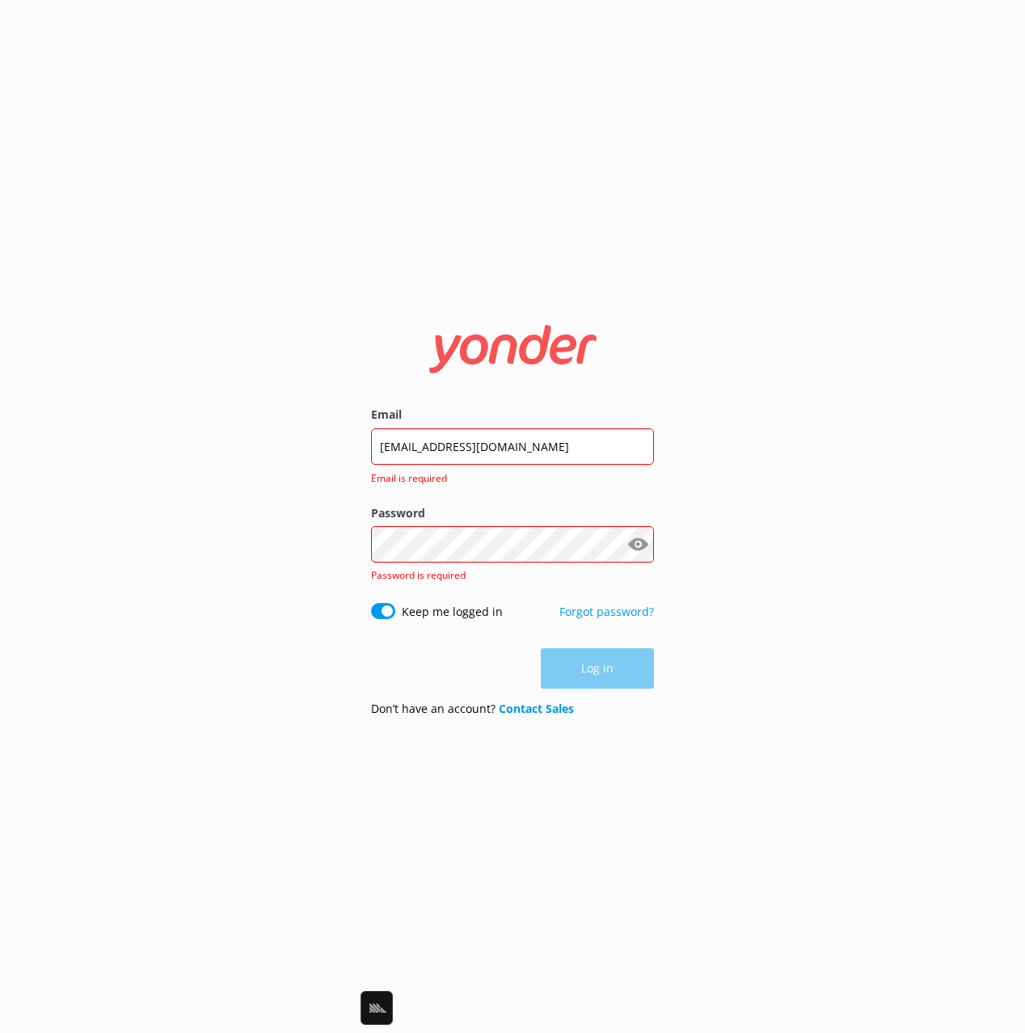 This screenshot has height=1033, width=1025. What do you see at coordinates (512, 446) in the screenshot?
I see `input: user@emailaddress.com` at bounding box center [512, 446].